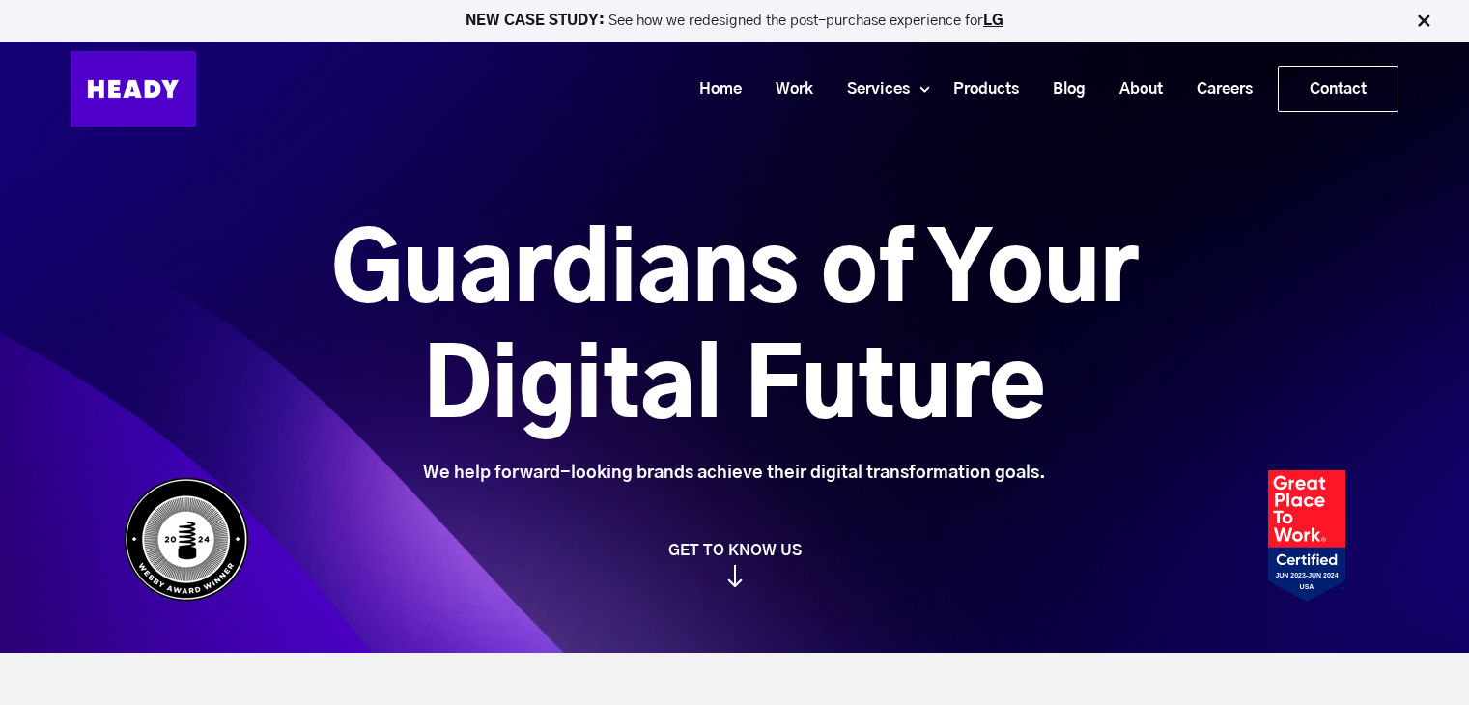  What do you see at coordinates (978, 89) in the screenshot?
I see `a: Products` at bounding box center [978, 89].